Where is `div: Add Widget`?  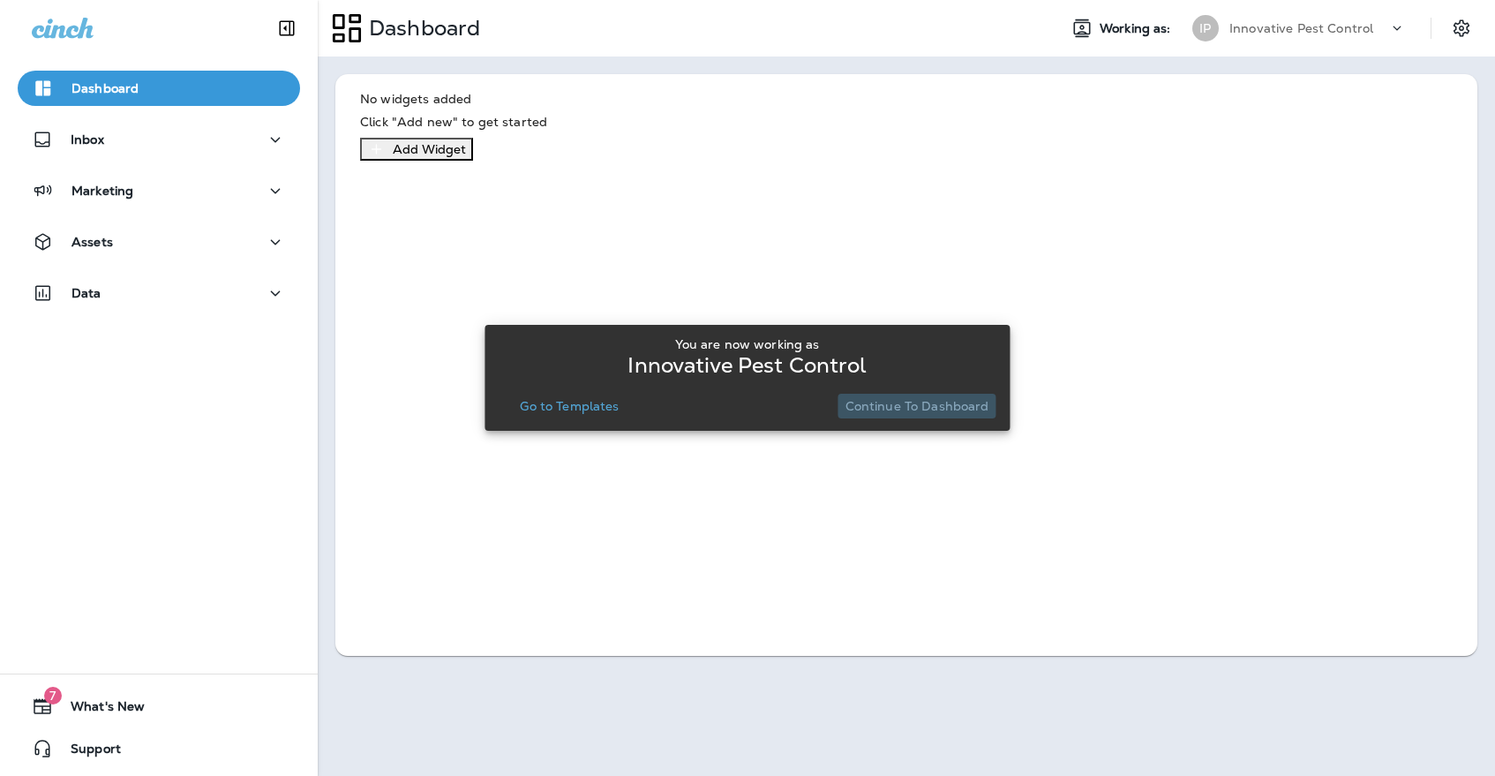
div: Add Widget is located at coordinates (429, 149).